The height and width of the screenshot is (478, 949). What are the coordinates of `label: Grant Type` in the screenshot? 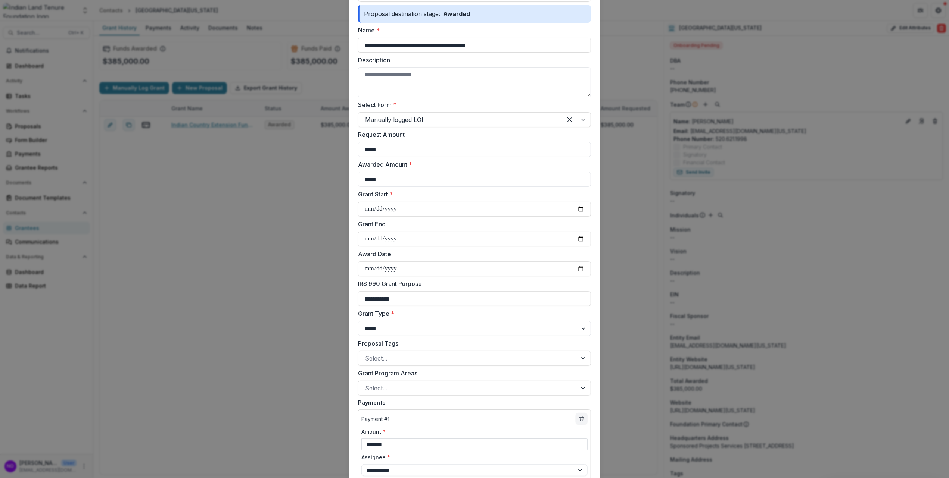 It's located at (472, 314).